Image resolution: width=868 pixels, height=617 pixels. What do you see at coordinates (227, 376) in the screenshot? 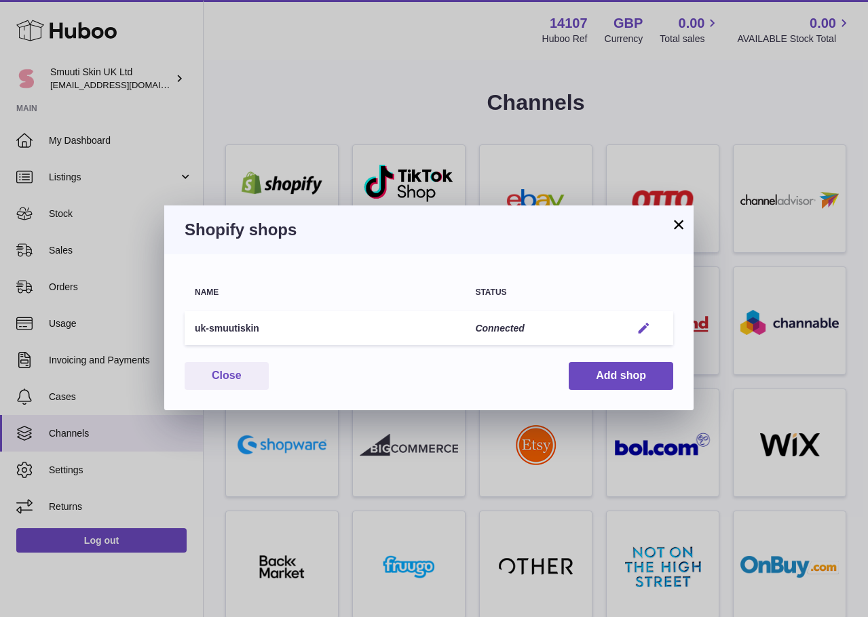
I see `button: Close` at bounding box center [227, 376].